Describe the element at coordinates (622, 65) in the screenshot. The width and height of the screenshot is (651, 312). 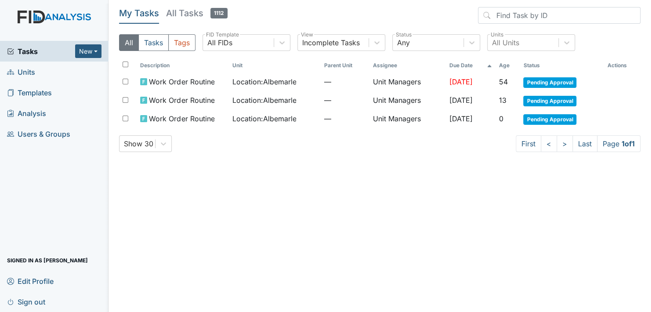
I see `th: Actions` at that location.